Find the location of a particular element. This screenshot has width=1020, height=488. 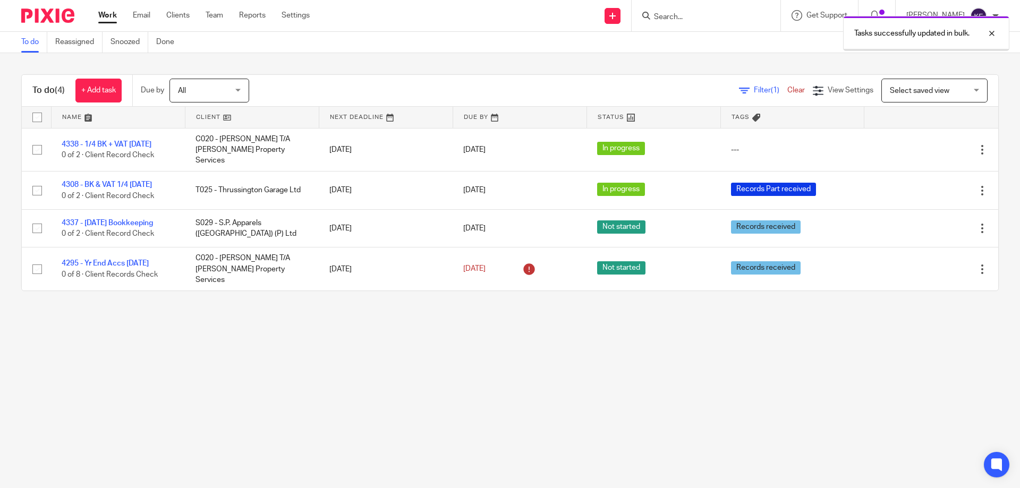

a: Done is located at coordinates (169, 42).